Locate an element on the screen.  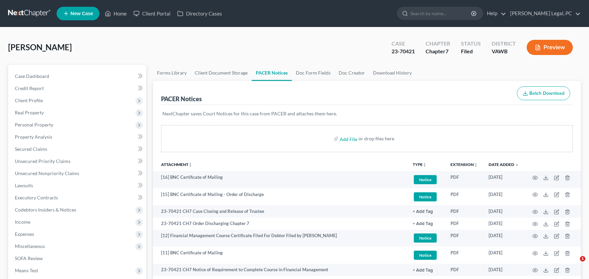
span: Means Test is located at coordinates (26, 270).